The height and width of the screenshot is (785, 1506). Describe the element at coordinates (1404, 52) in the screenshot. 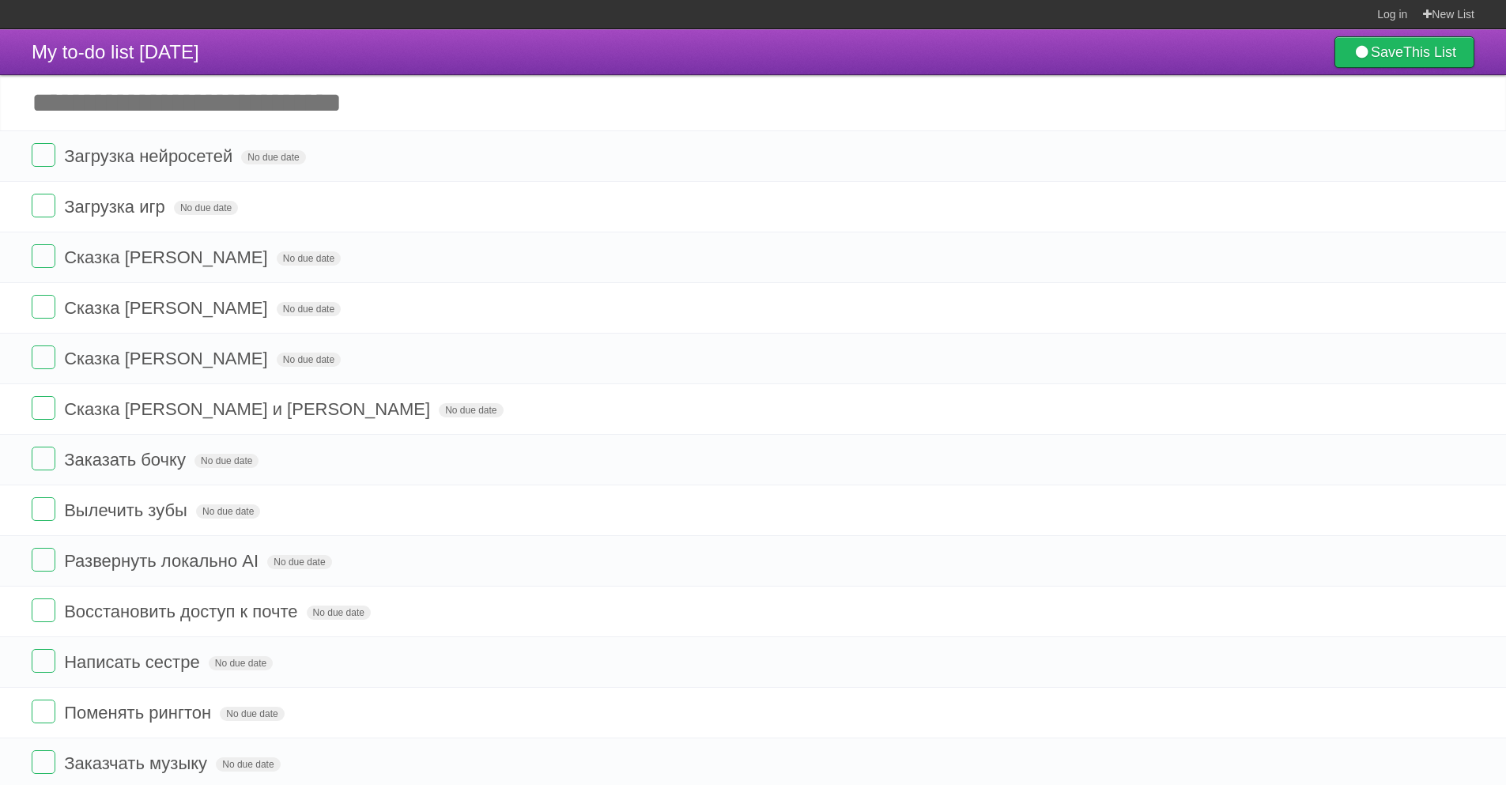

I see `a: SaveThis List` at that location.